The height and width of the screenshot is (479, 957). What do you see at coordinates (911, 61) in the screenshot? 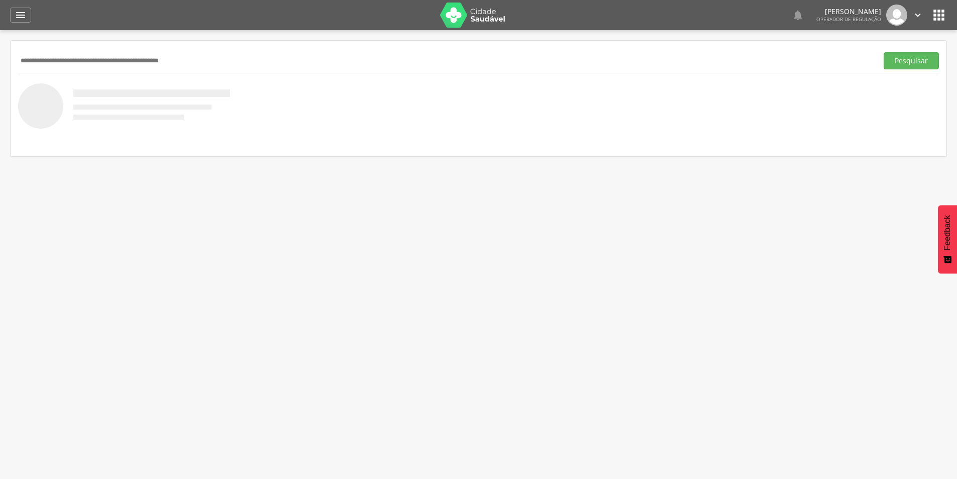
I see `button: Pesquisar` at bounding box center [911, 61].